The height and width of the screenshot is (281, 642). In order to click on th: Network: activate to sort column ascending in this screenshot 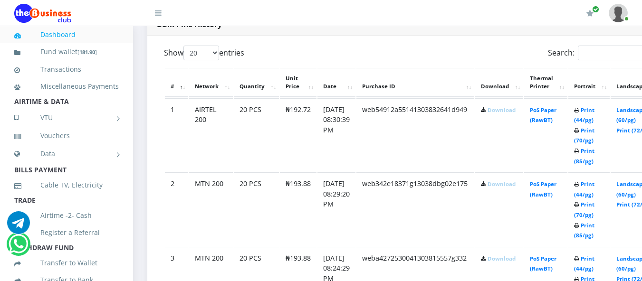, I will do `click(211, 83)`.